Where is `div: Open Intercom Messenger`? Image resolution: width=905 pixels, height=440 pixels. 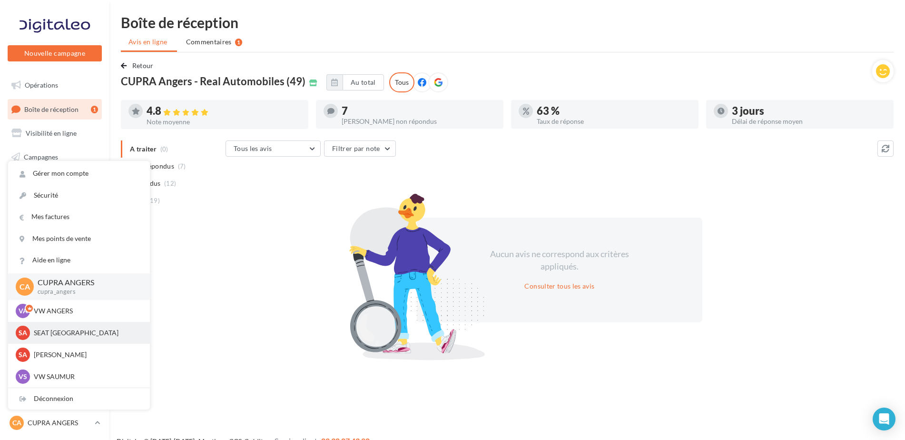 div: Open Intercom Messenger is located at coordinates (884, 419).